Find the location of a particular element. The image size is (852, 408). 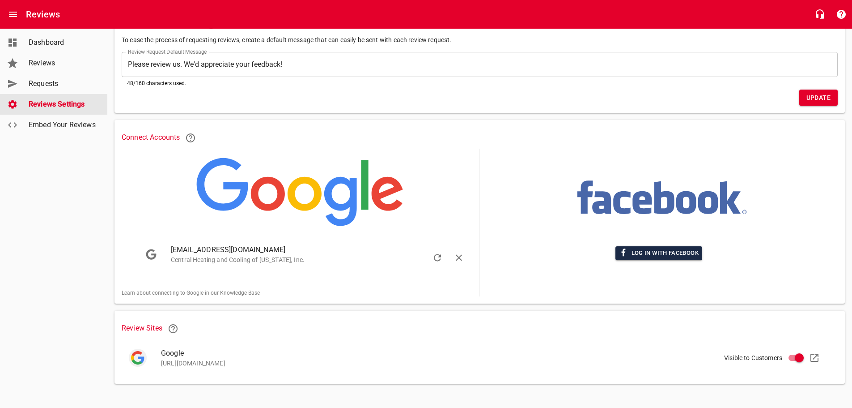

a: Learn about connecting to Google in our Knowledge Base is located at coordinates (191, 293).